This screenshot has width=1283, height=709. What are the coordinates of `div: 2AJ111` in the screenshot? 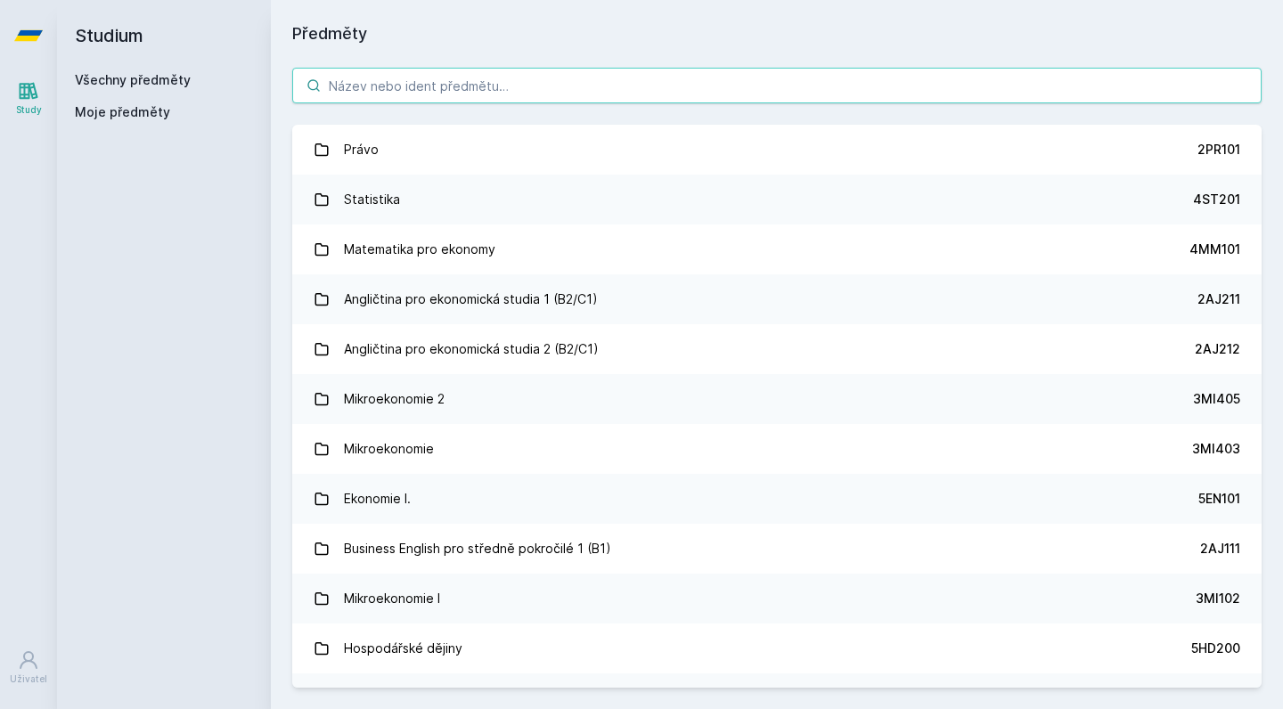 It's located at (1219, 549).